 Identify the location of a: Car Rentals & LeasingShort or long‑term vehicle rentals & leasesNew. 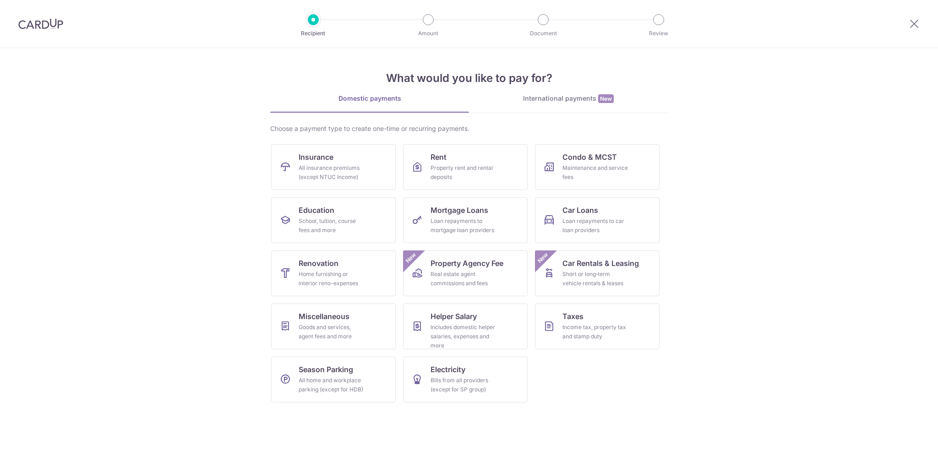
(597, 273).